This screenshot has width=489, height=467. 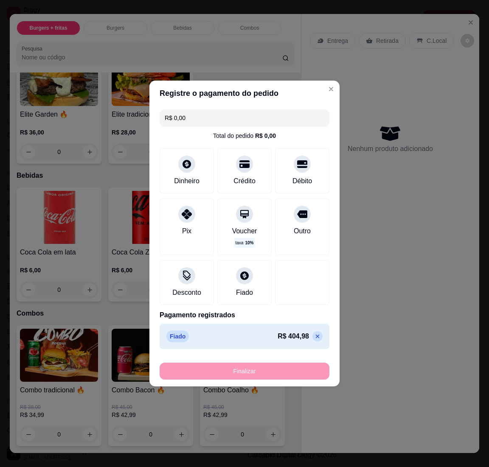 What do you see at coordinates (302, 181) in the screenshot?
I see `div: Débito` at bounding box center [302, 181].